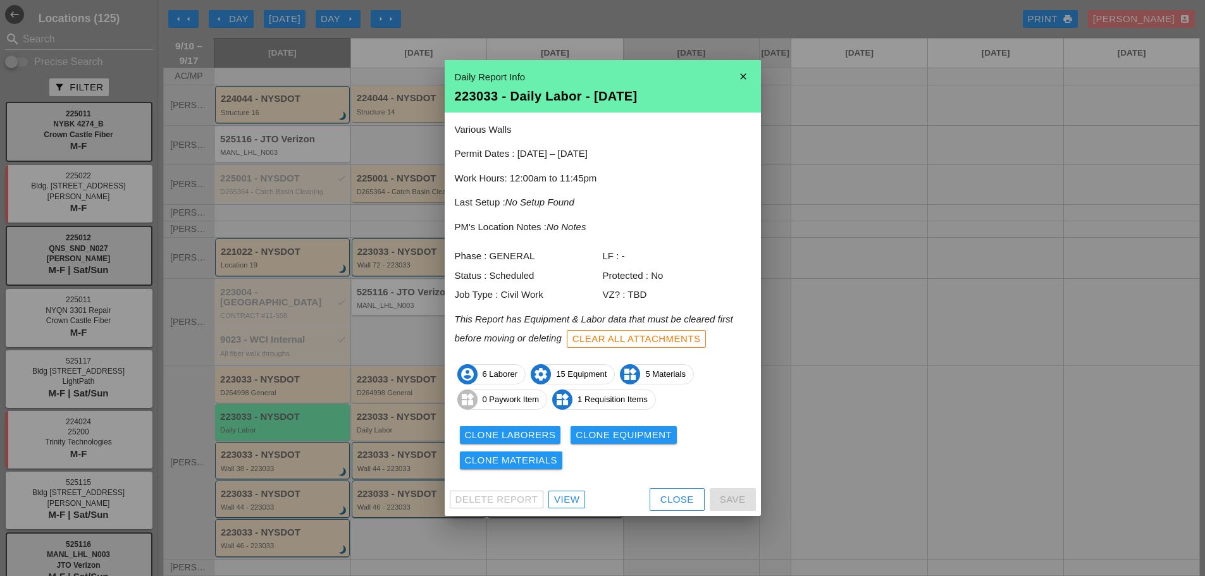 The height and width of the screenshot is (576, 1205). What do you see at coordinates (604, 400) in the screenshot?
I see `span: 1 Requisition Items` at bounding box center [604, 400].